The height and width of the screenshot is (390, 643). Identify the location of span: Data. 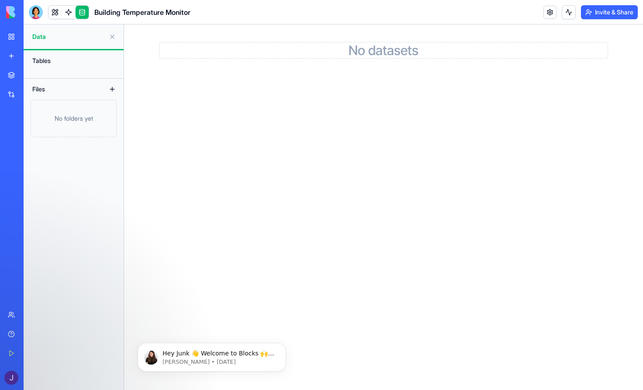
(69, 37).